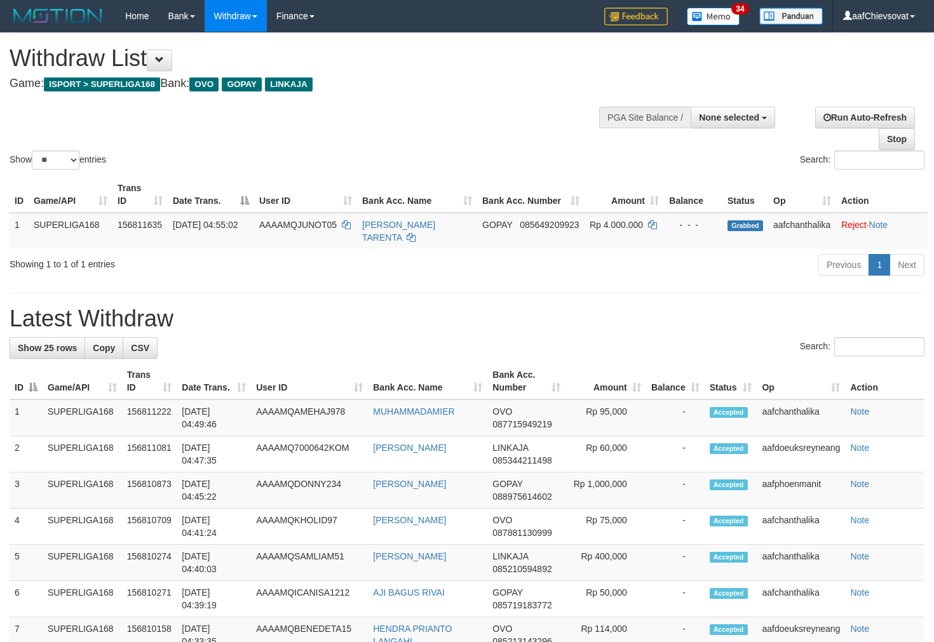 The height and width of the screenshot is (642, 934). I want to click on span: 156811635, so click(140, 225).